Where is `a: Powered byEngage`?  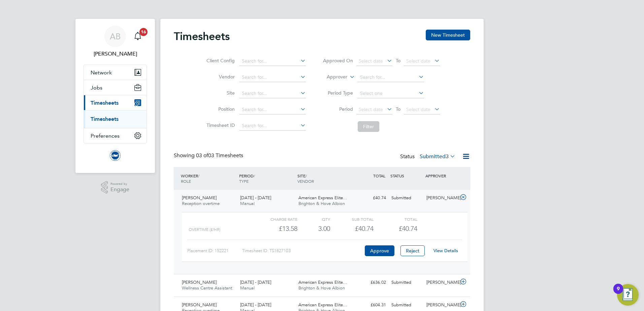 a: Powered byEngage is located at coordinates (115, 188).